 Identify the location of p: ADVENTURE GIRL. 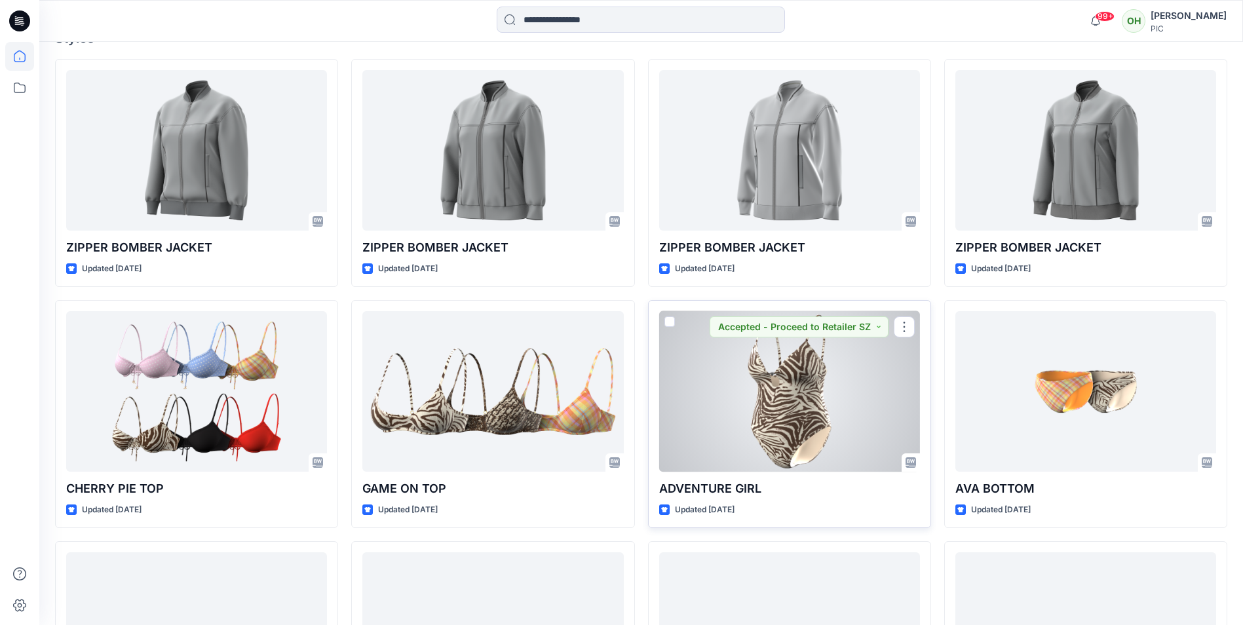
(790, 489).